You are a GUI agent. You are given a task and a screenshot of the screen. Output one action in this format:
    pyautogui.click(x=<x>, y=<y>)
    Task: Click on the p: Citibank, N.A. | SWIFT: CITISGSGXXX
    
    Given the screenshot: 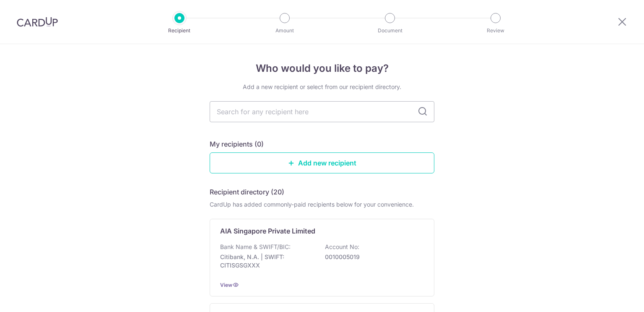 What is the action you would take?
    pyautogui.click(x=267, y=261)
    